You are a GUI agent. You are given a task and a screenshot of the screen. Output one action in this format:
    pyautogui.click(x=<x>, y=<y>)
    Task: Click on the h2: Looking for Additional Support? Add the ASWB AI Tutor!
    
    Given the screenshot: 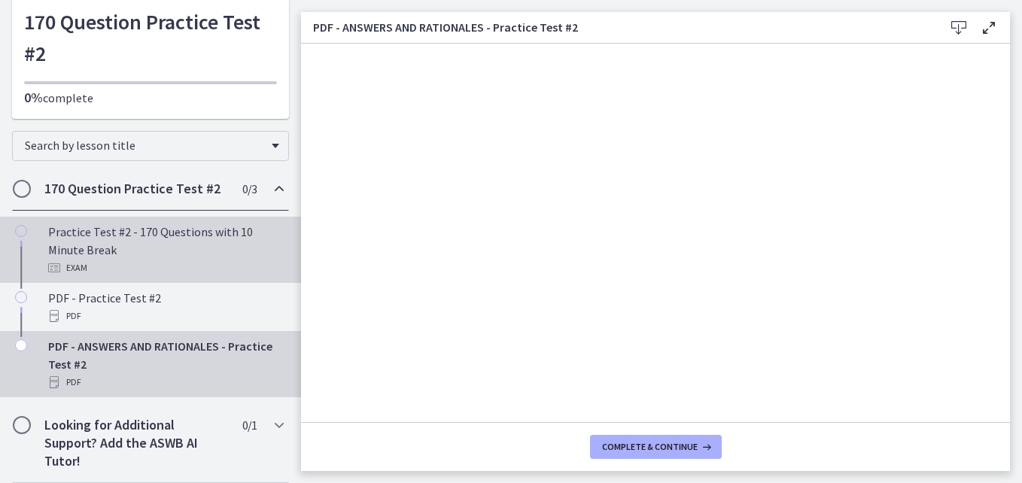 What is the action you would take?
    pyautogui.click(x=136, y=443)
    